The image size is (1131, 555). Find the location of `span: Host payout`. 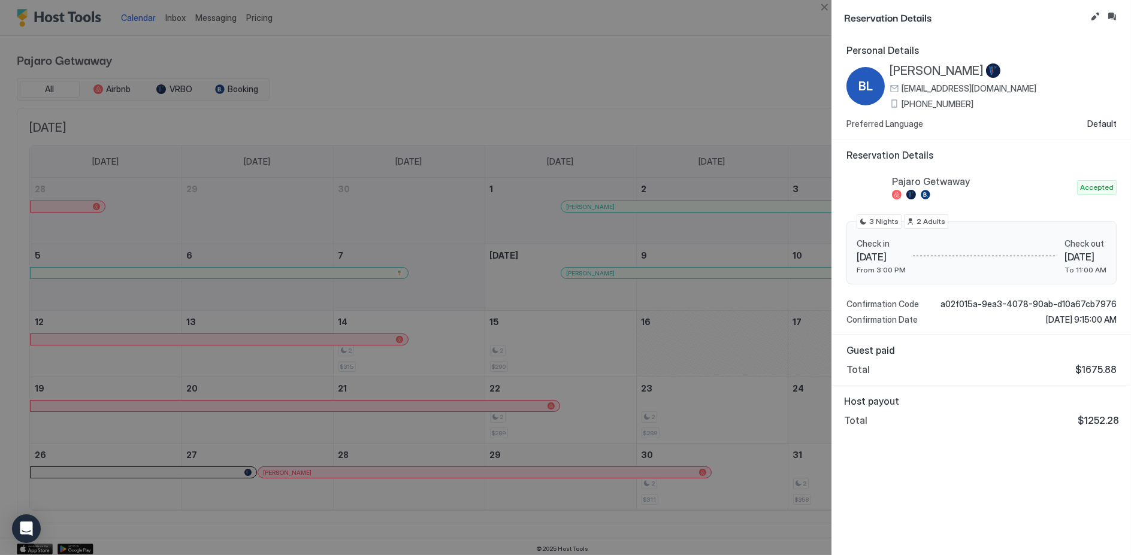

span: Host payout is located at coordinates (981, 401).